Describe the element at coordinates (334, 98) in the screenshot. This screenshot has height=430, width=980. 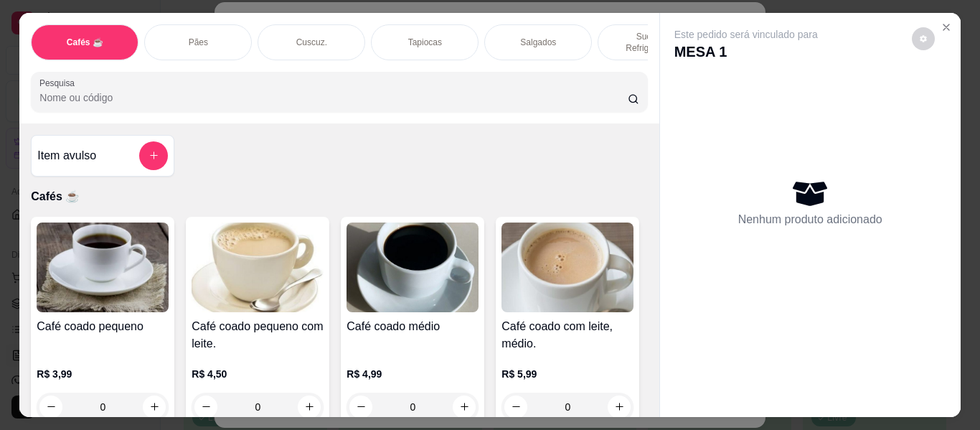
I see `input: Pesquisa` at that location.